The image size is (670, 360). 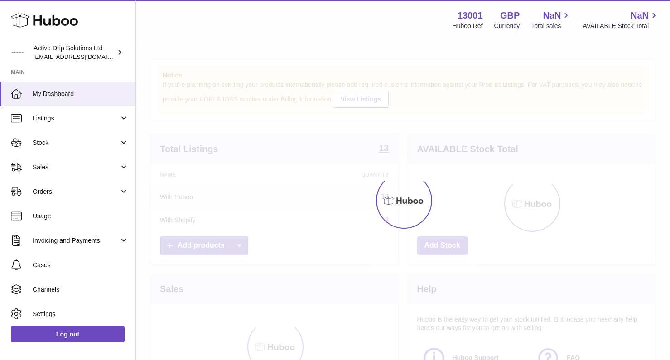 I want to click on span: Listings, so click(x=76, y=118).